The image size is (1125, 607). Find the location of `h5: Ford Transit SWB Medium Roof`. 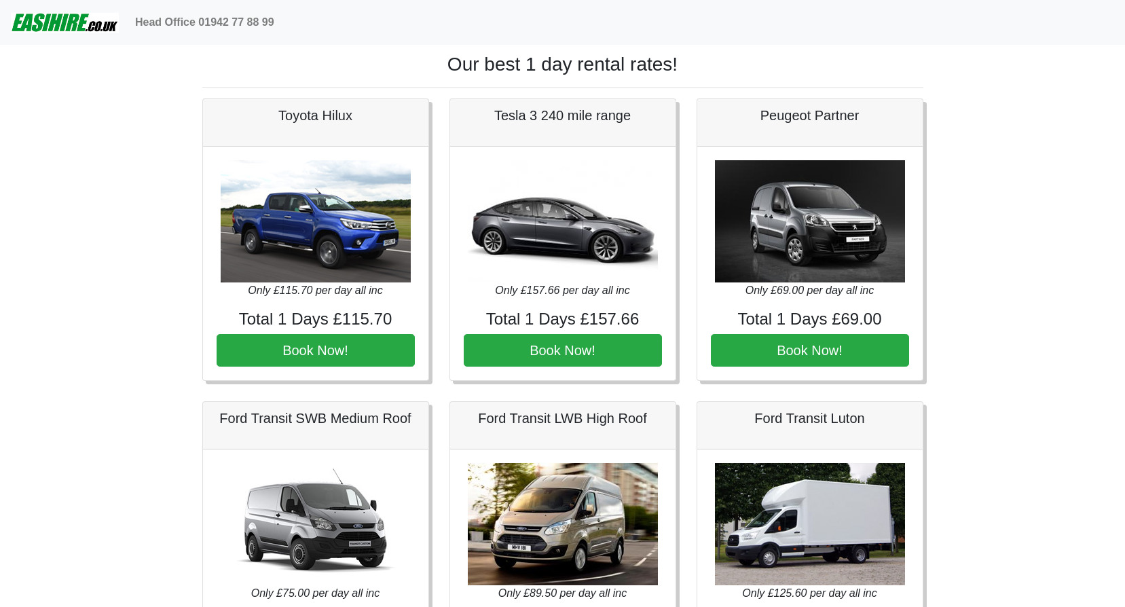

h5: Ford Transit SWB Medium Roof is located at coordinates (316, 418).